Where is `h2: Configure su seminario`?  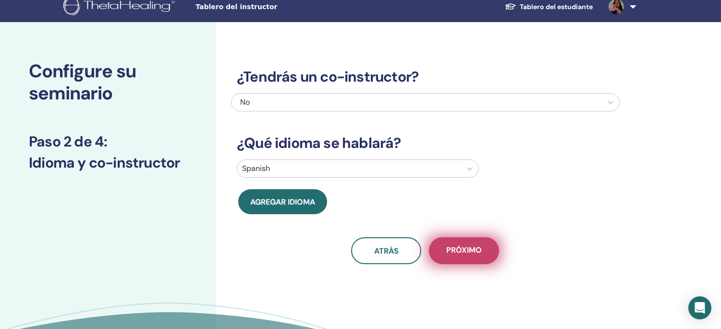
h2: Configure su seminario is located at coordinates (108, 82).